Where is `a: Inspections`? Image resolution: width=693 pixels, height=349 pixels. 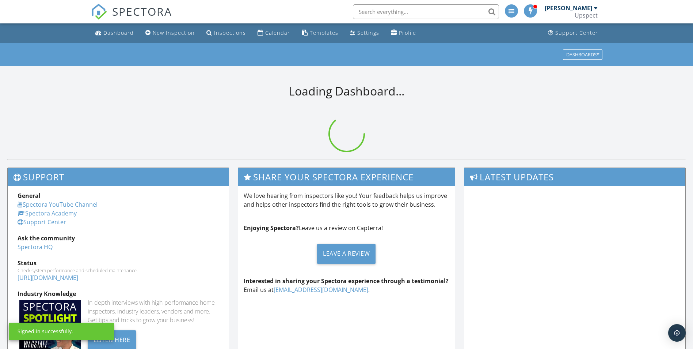 a: Inspections is located at coordinates (226, 33).